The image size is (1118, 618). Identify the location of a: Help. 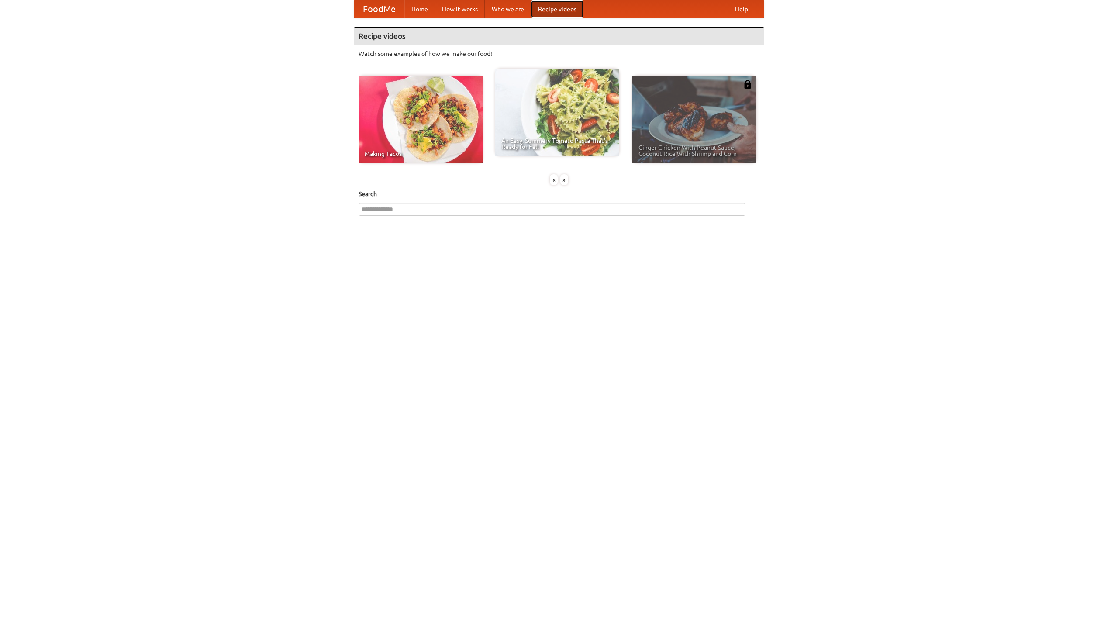
(742, 9).